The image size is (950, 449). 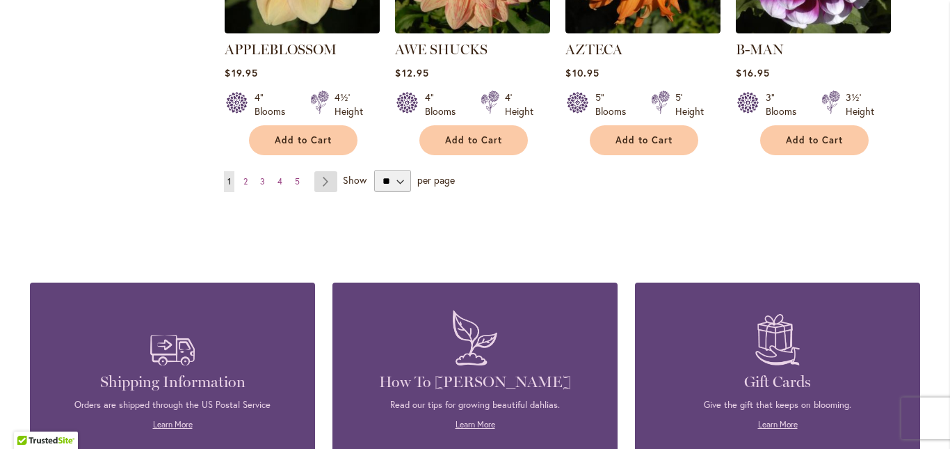 I want to click on h4: Gift Cards, so click(x=778, y=382).